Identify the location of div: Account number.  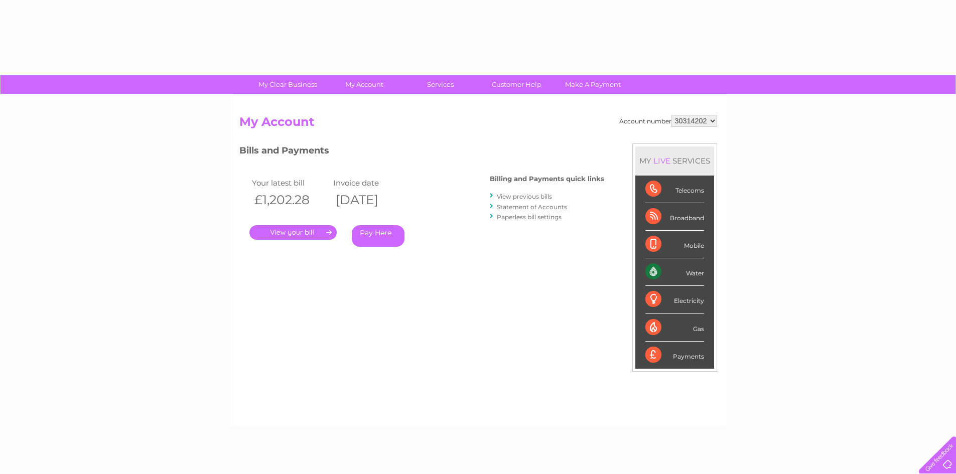
(668, 121).